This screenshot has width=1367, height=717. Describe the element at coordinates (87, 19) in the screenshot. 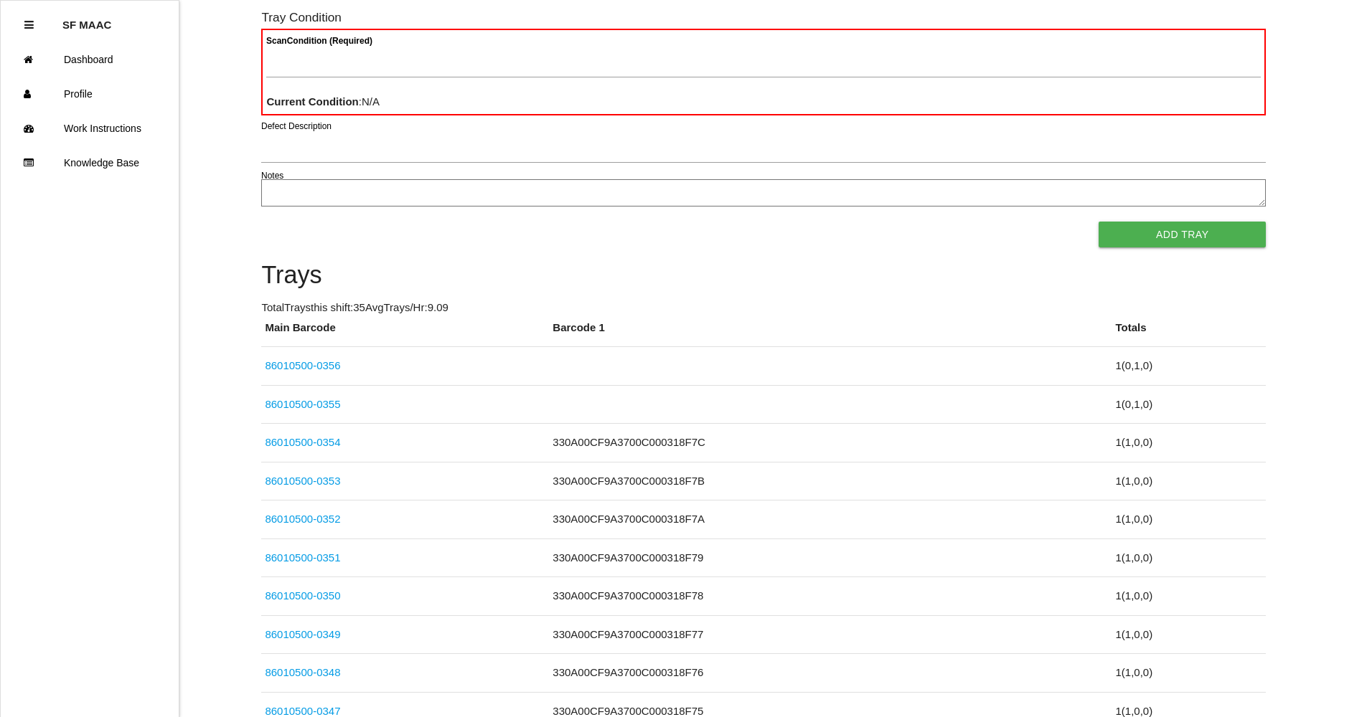

I see `p: SF MAAC` at that location.